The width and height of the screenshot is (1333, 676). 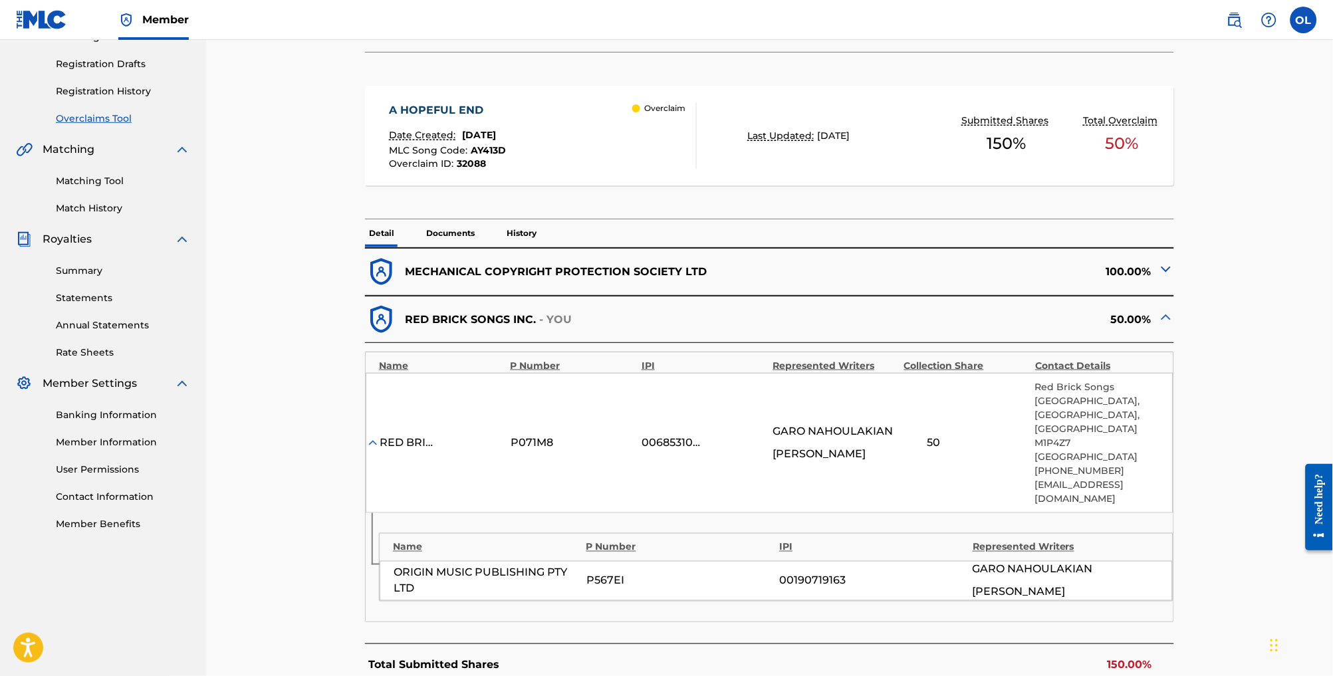 What do you see at coordinates (1269, 20) in the screenshot?
I see `img: help` at bounding box center [1269, 20].